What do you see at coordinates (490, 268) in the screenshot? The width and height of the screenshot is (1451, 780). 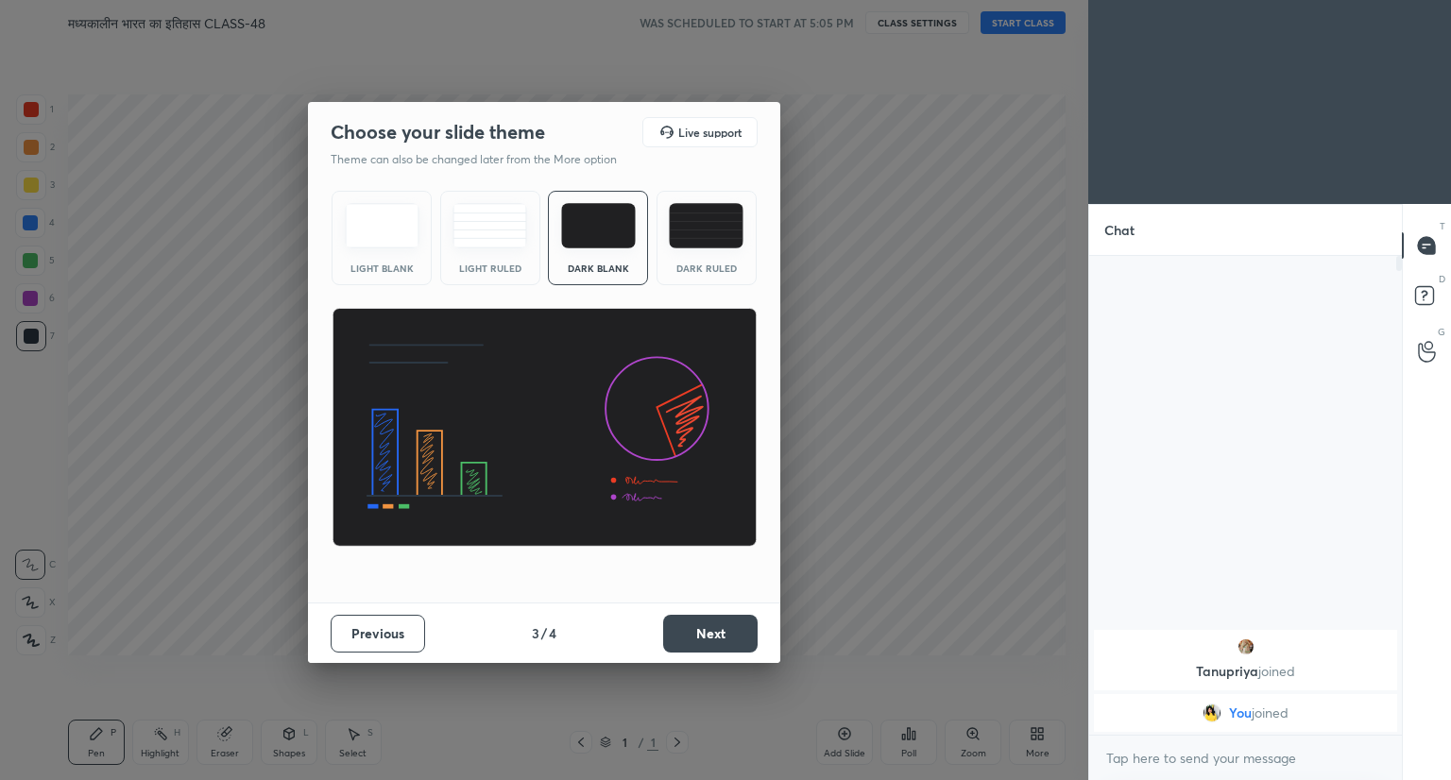 I see `div: Light Ruled` at bounding box center [490, 268].